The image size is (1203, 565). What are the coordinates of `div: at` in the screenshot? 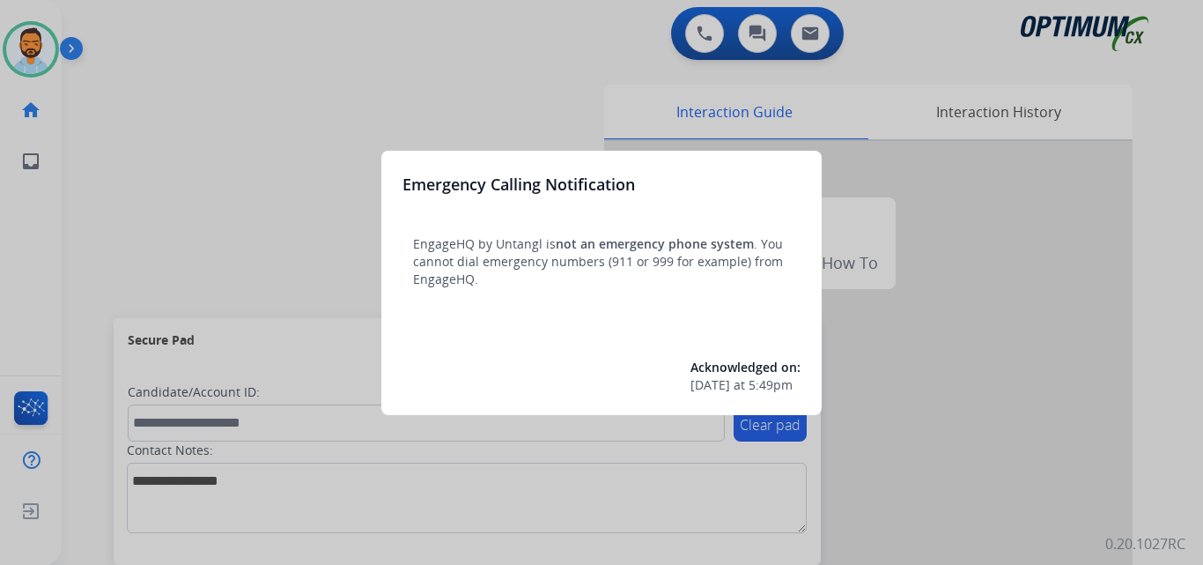 It's located at (745, 385).